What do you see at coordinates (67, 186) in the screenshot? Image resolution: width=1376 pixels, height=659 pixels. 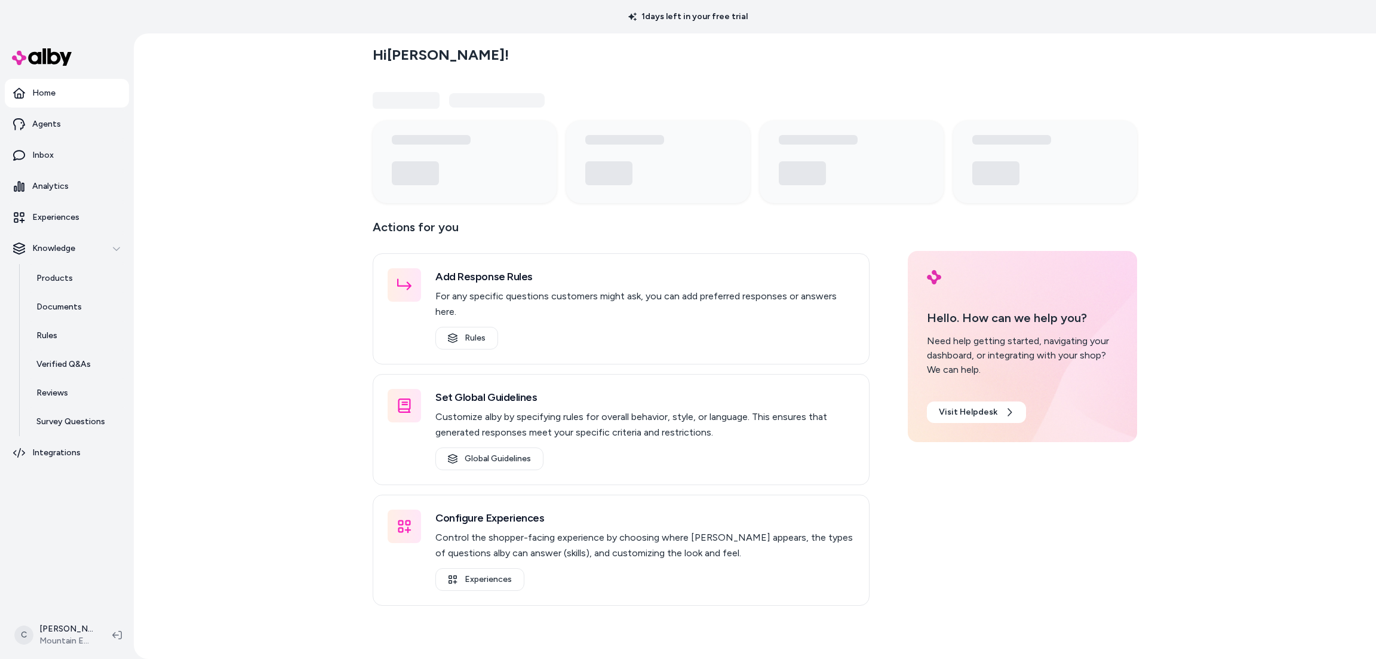 I see `a: Analytics` at bounding box center [67, 186].